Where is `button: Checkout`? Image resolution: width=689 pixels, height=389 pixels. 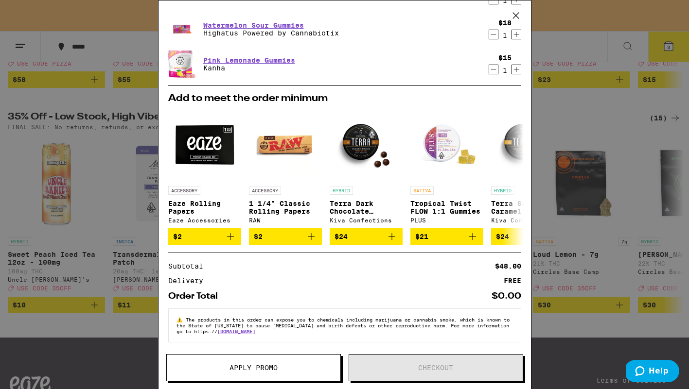 button: Checkout is located at coordinates (435, 368).